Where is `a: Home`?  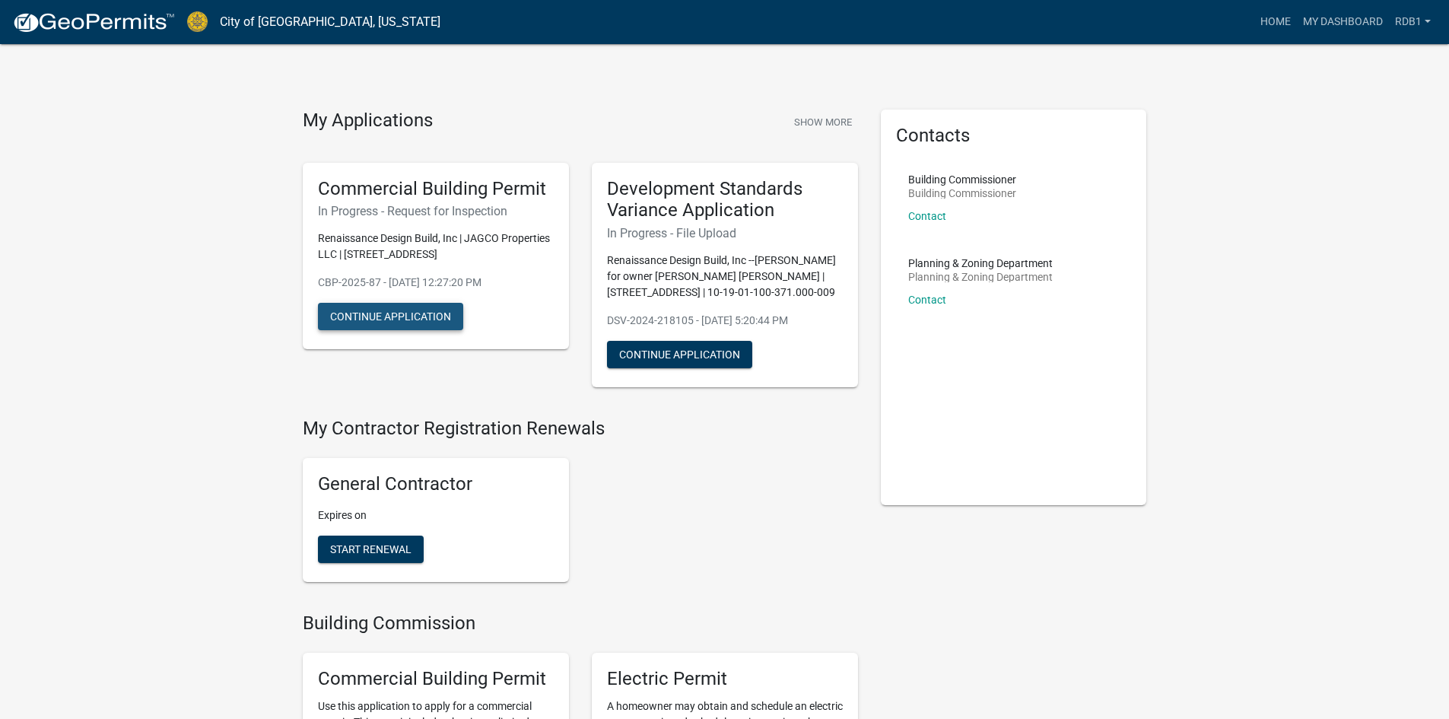
a: Home is located at coordinates (1275, 22).